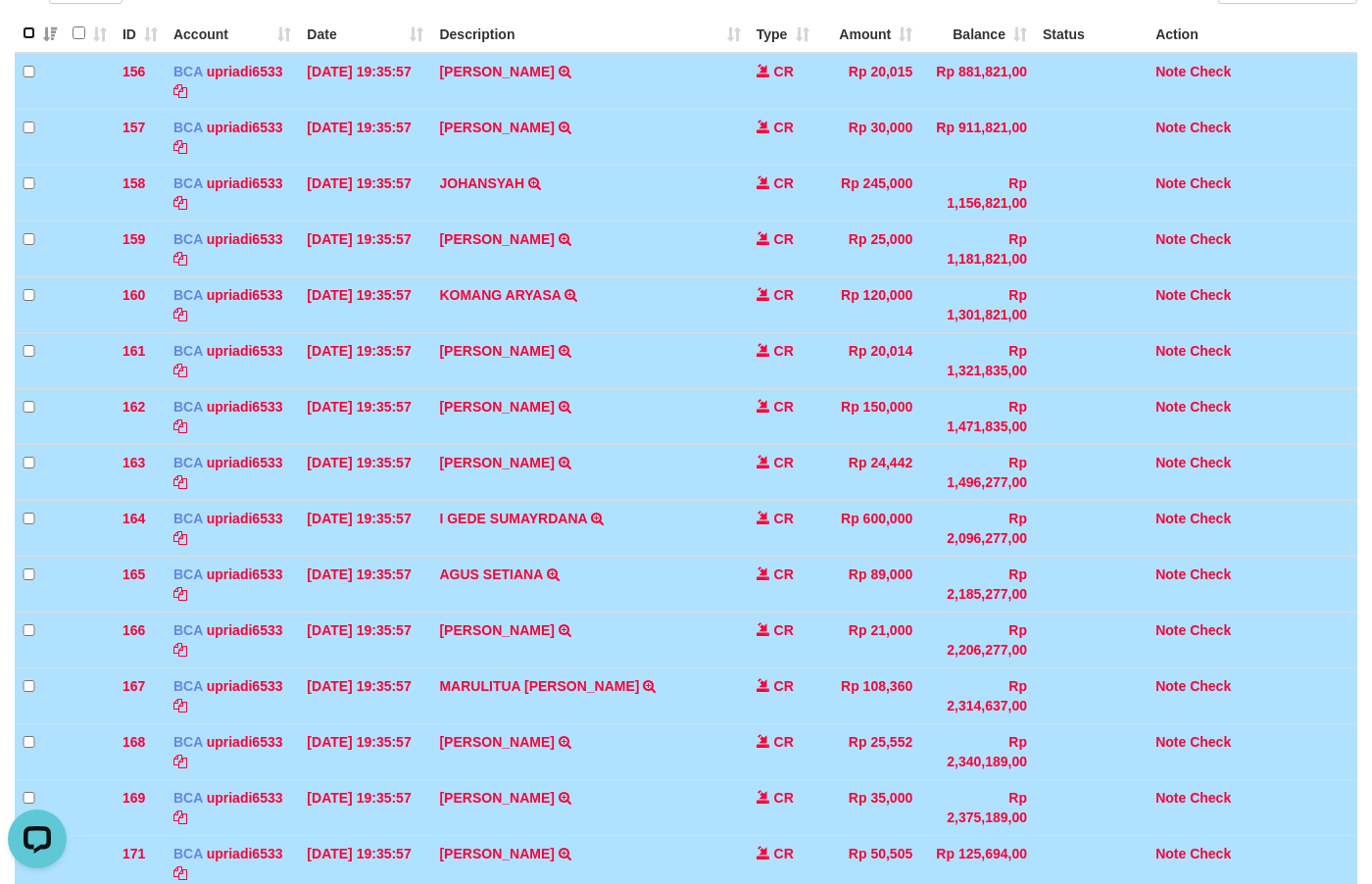  I want to click on td: Rp 881,821,00, so click(978, 82).